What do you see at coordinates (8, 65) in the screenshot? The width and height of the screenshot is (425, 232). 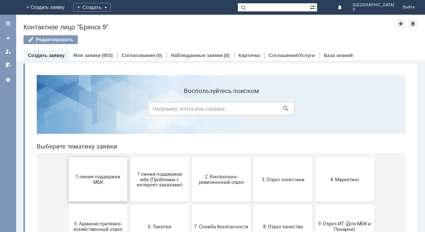 I see `a: Мои согласования` at bounding box center [8, 65].